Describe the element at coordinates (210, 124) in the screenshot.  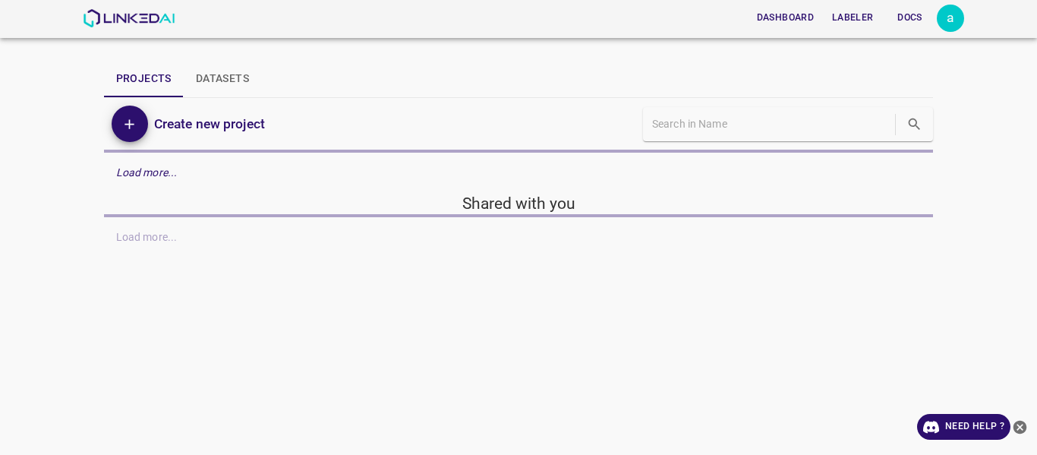
I see `h6: Create new project` at that location.